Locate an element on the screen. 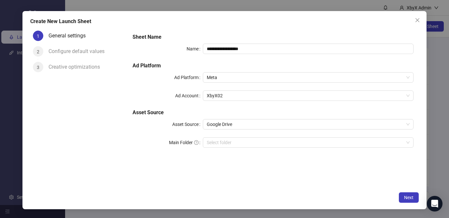 The image size is (449, 218). span: question-circle is located at coordinates (196, 142).